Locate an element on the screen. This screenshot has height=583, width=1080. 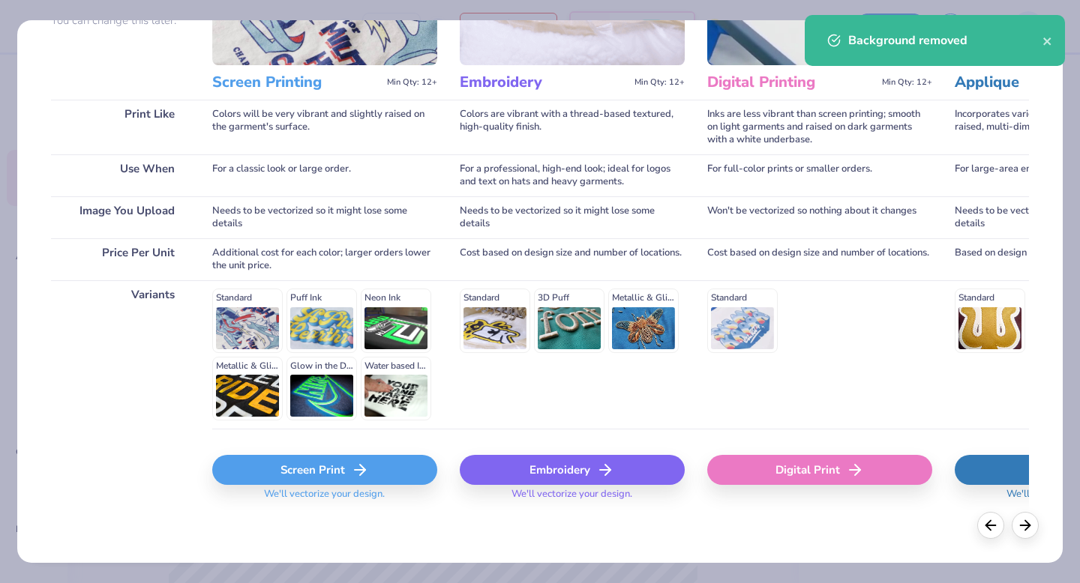
div: Image You Upload is located at coordinates (120, 217).